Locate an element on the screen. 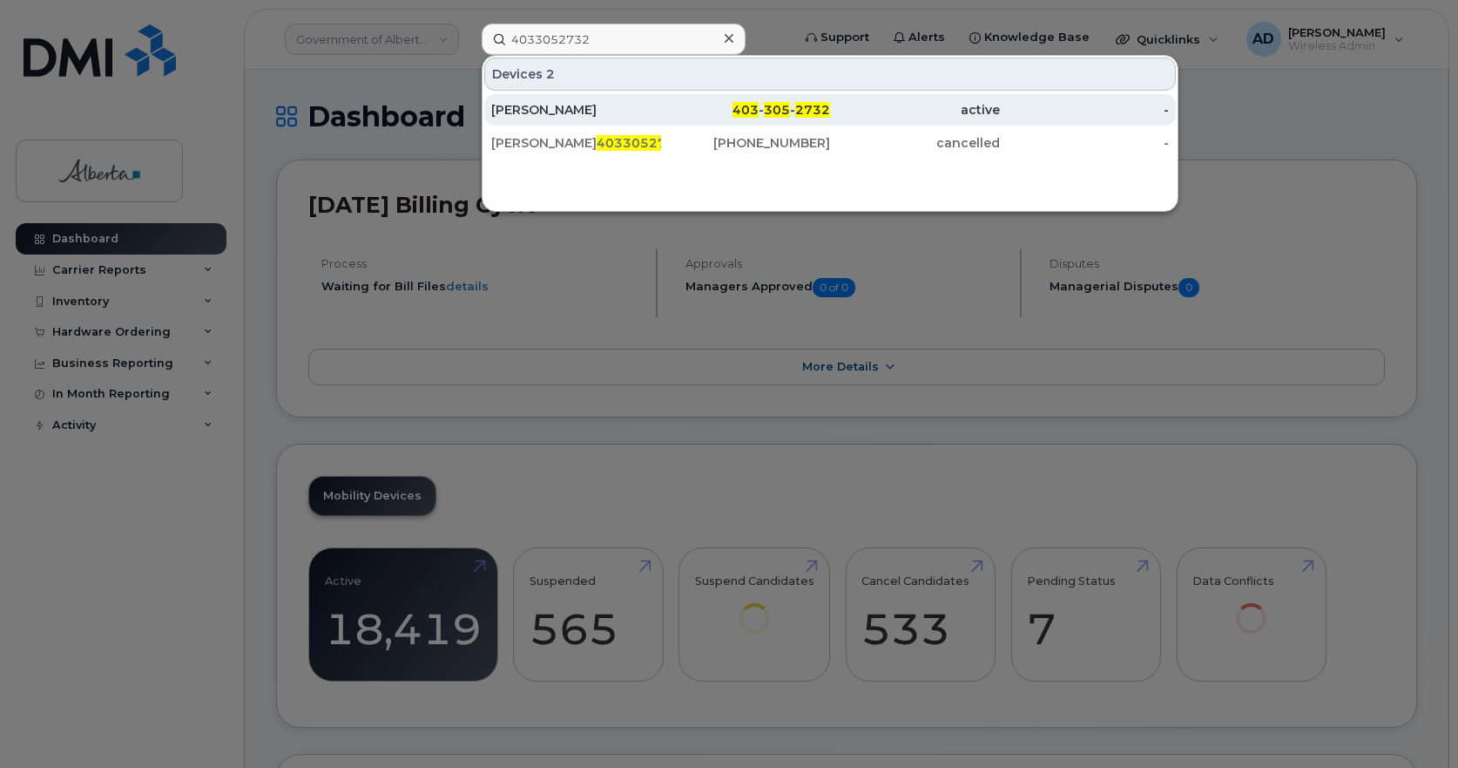 This screenshot has height=768, width=1458. span: 403 is located at coordinates (746, 110).